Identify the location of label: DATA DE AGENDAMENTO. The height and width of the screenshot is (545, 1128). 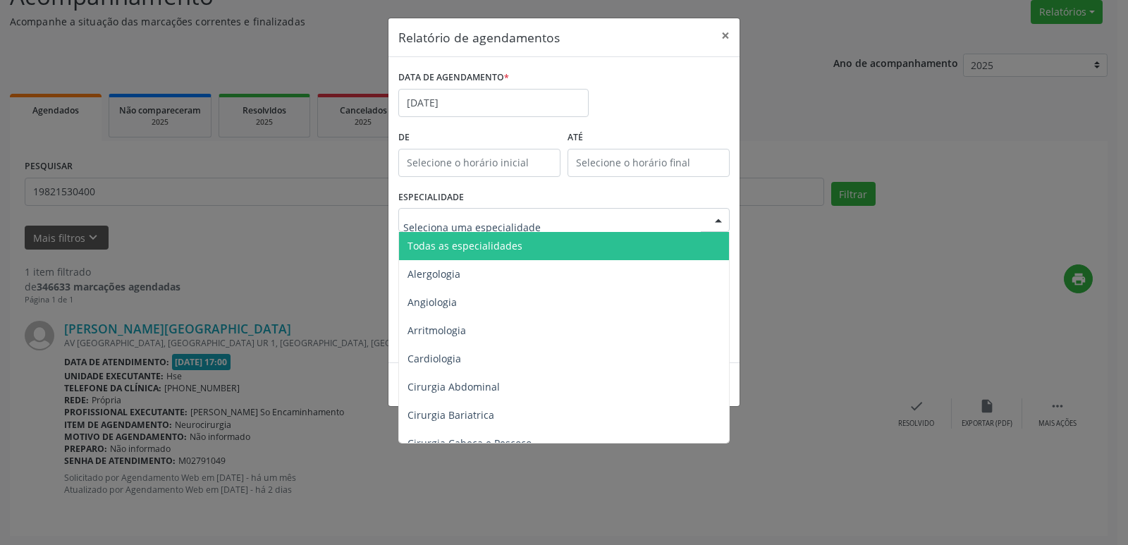
(453, 78).